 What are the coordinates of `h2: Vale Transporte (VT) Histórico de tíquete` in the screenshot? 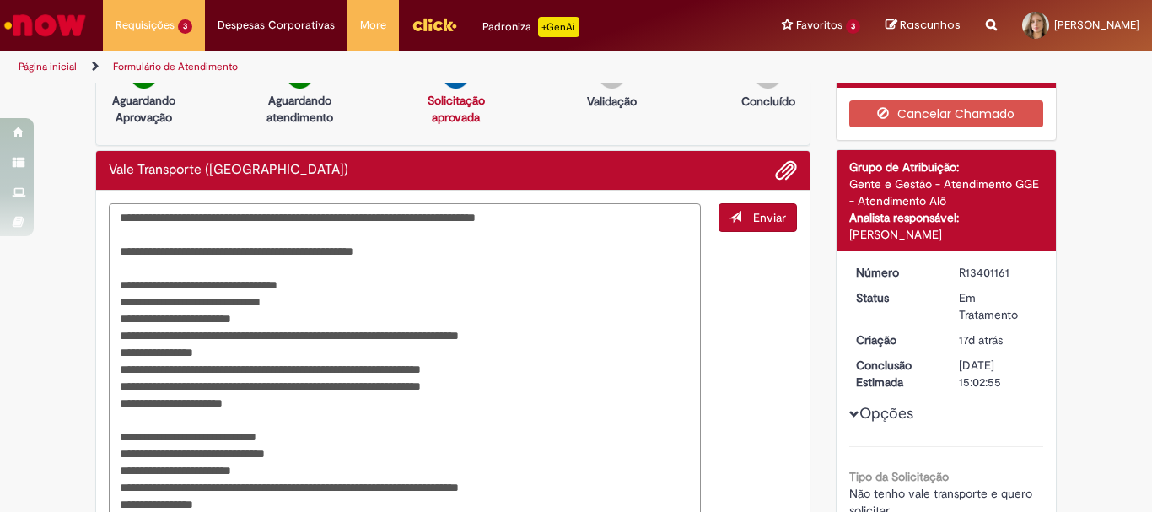 It's located at (229, 170).